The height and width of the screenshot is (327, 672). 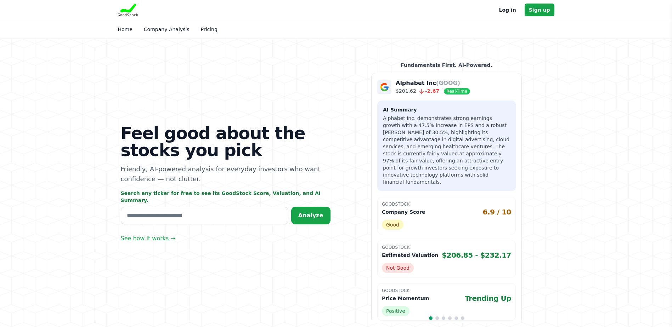 I want to click on img: Company Logo, so click(x=384, y=87).